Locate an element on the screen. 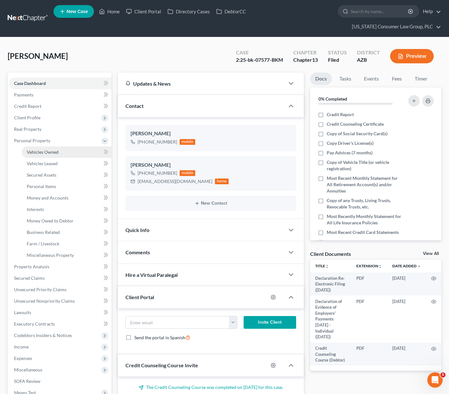  span: Copy of any Trusts, Living Trusts, Revocable Trusts, etc. is located at coordinates (365, 204).